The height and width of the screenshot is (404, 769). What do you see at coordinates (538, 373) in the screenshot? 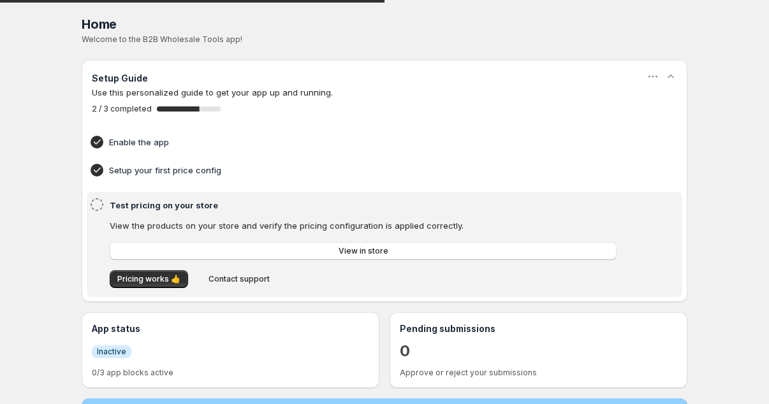
I see `p: Approve or reject your submissions` at bounding box center [538, 373].